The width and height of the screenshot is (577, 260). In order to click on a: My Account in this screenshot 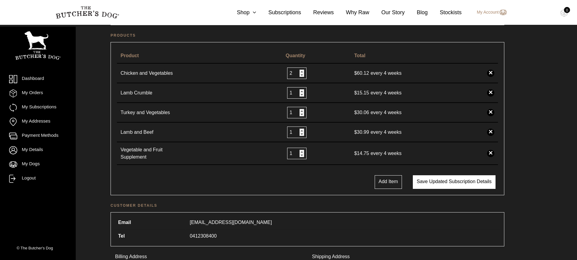, I will do `click(489, 12)`.